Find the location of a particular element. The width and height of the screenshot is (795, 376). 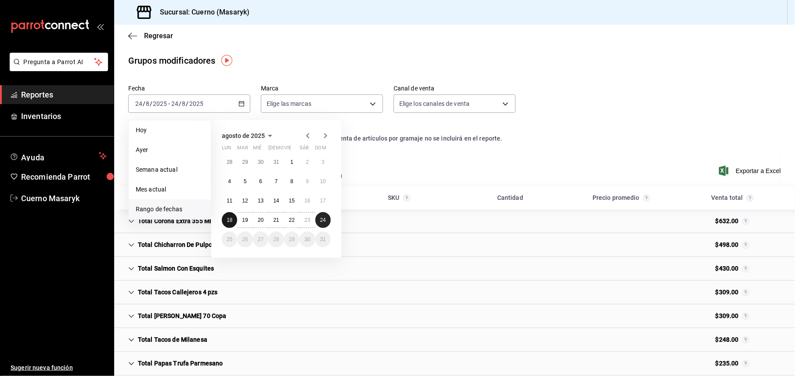

abbr: 13 de agosto de 2025 is located at coordinates (260, 201).